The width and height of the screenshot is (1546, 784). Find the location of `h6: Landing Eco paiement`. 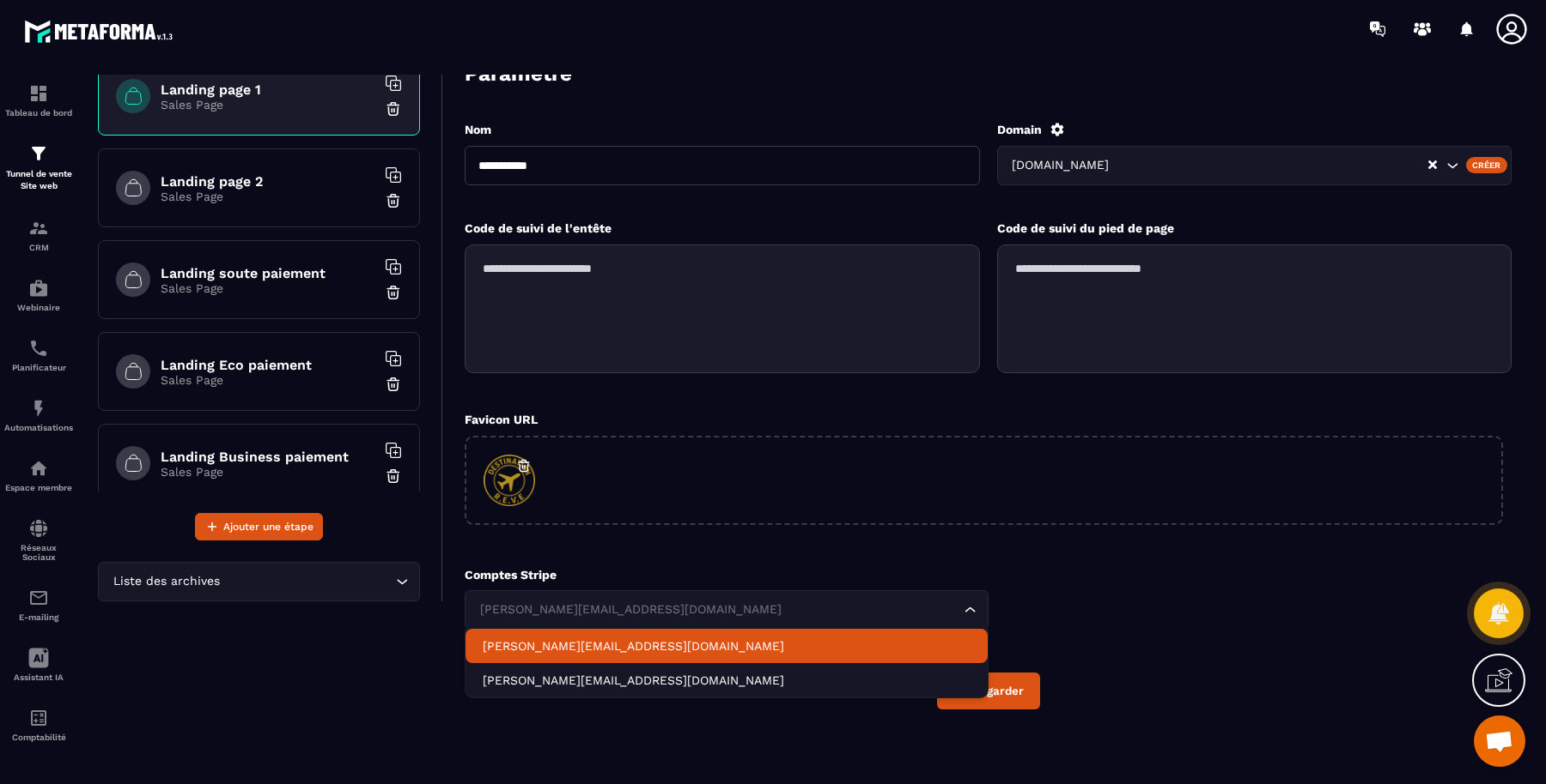

h6: Landing Eco paiement is located at coordinates (268, 365).